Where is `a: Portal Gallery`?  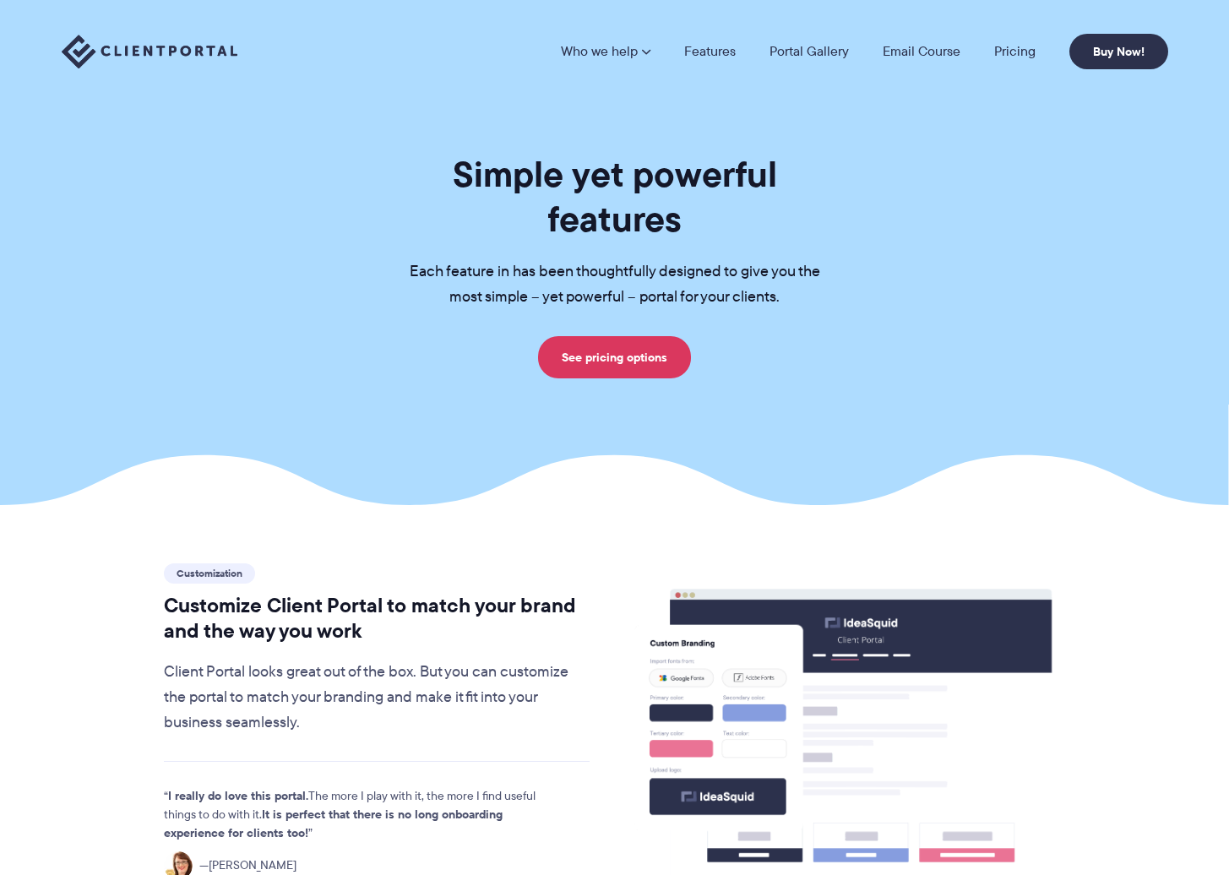 a: Portal Gallery is located at coordinates (809, 52).